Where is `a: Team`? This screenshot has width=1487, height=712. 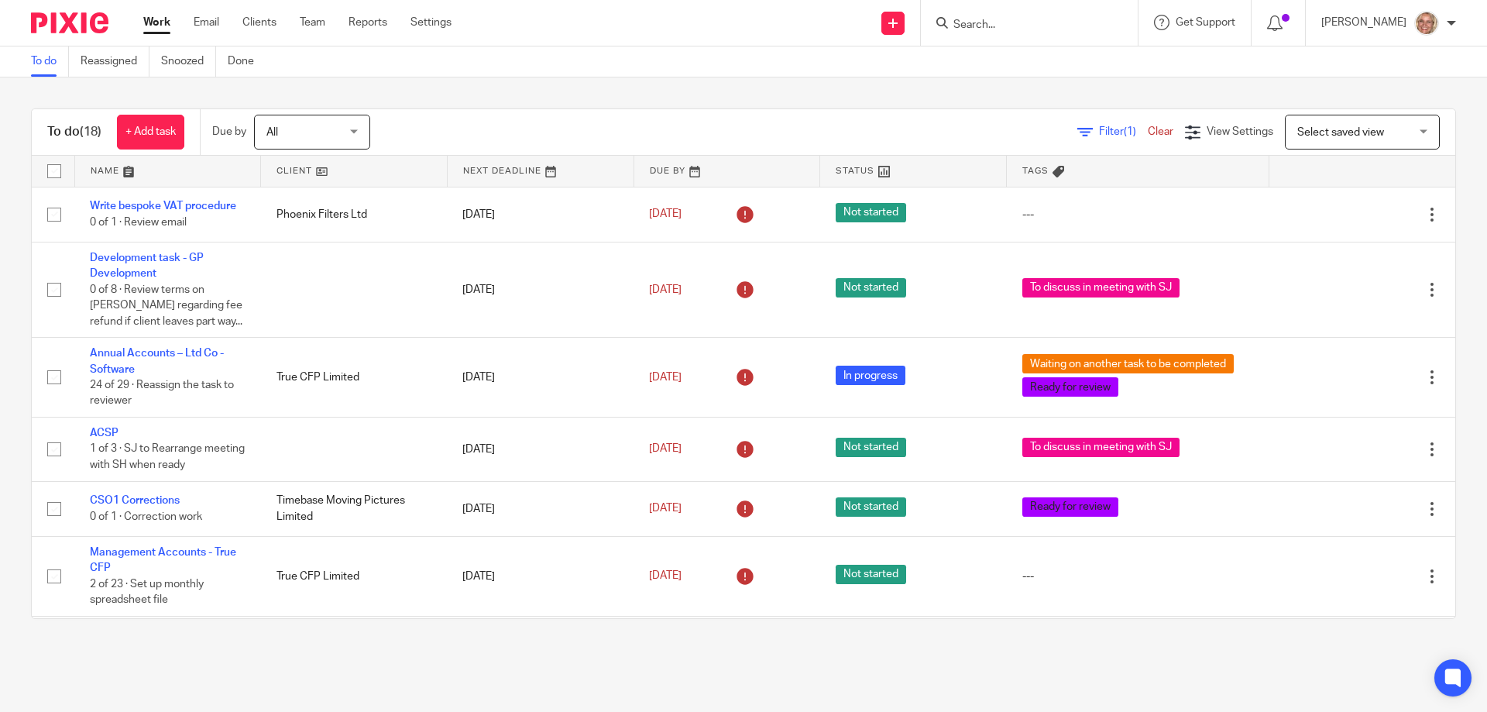 a: Team is located at coordinates (312, 22).